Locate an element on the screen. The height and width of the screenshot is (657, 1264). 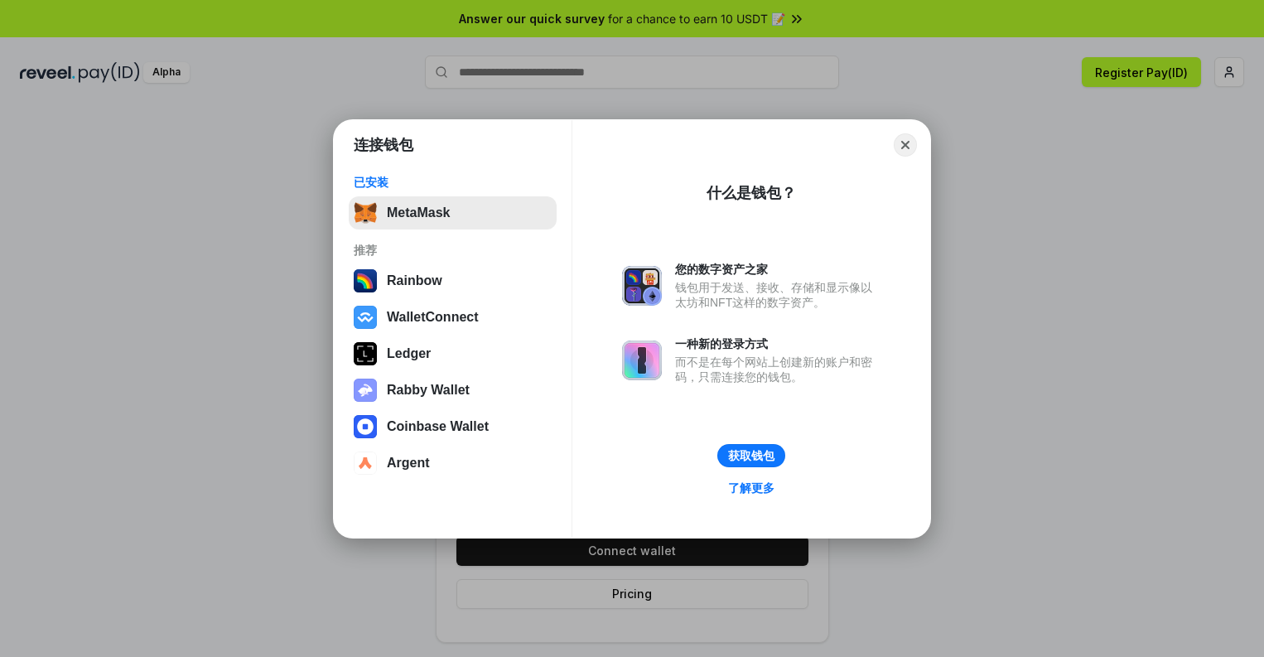
img: svg+xml,%3Csvg%20xmlns%3D%22http%3A%2F%2Fwww.w3.org%2F2000%2Fsvg%22%20width%3D%2228%22%20height%3... is located at coordinates (365, 354).